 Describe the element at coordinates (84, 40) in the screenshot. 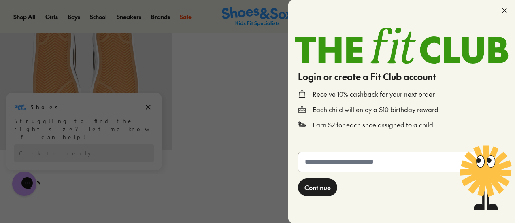

I see `div: Campaign message` at that location.